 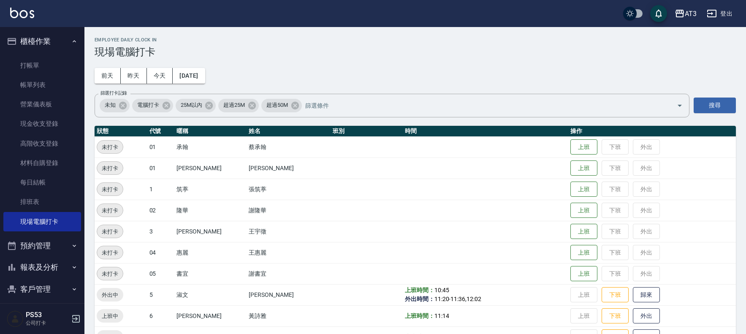 What do you see at coordinates (210, 210) in the screenshot?
I see `td: 隆華` at bounding box center [210, 210].